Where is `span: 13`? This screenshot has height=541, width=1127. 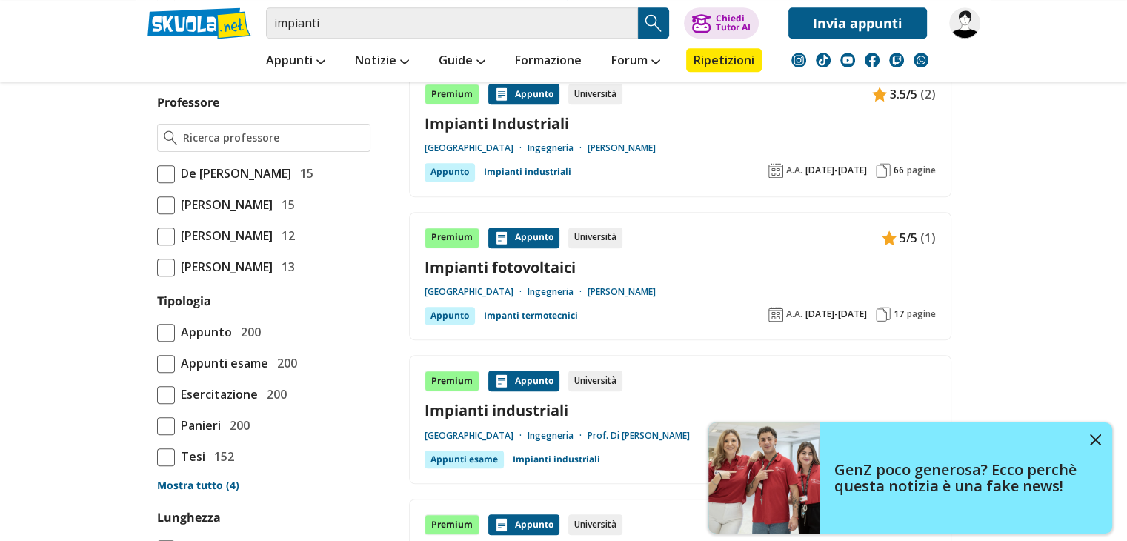 span: 13 is located at coordinates (285, 267).